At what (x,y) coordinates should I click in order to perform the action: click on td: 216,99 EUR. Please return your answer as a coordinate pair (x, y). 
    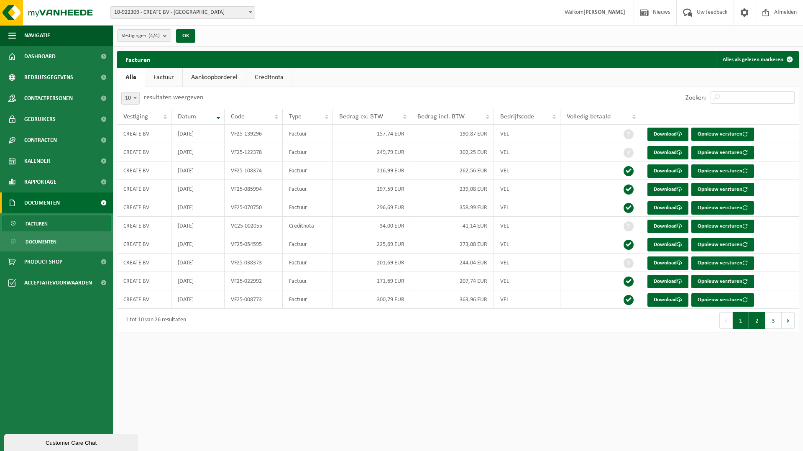
    Looking at the image, I should click on (372, 171).